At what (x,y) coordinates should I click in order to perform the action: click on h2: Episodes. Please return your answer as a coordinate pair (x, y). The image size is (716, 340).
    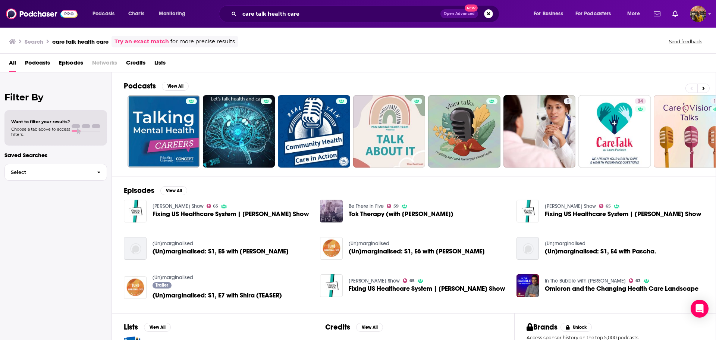
    Looking at the image, I should click on (139, 190).